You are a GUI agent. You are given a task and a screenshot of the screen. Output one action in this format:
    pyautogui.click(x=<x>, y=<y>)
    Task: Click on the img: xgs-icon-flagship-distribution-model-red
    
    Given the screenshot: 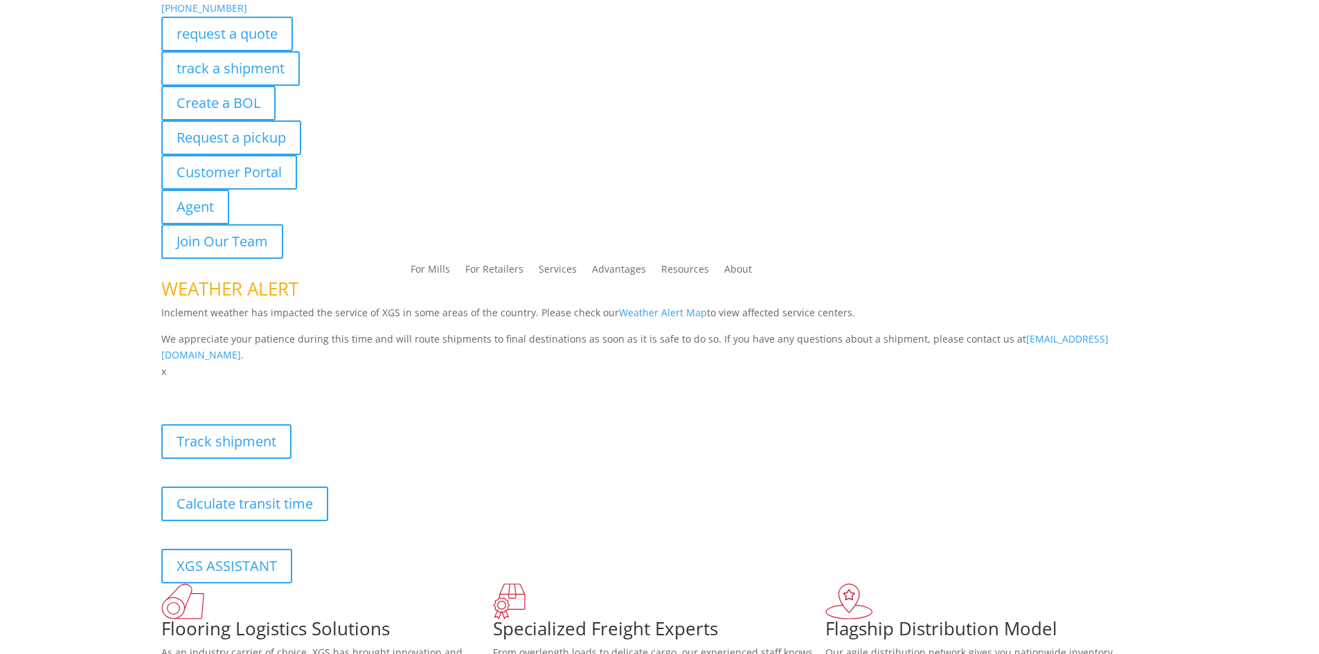 What is the action you would take?
    pyautogui.click(x=849, y=602)
    